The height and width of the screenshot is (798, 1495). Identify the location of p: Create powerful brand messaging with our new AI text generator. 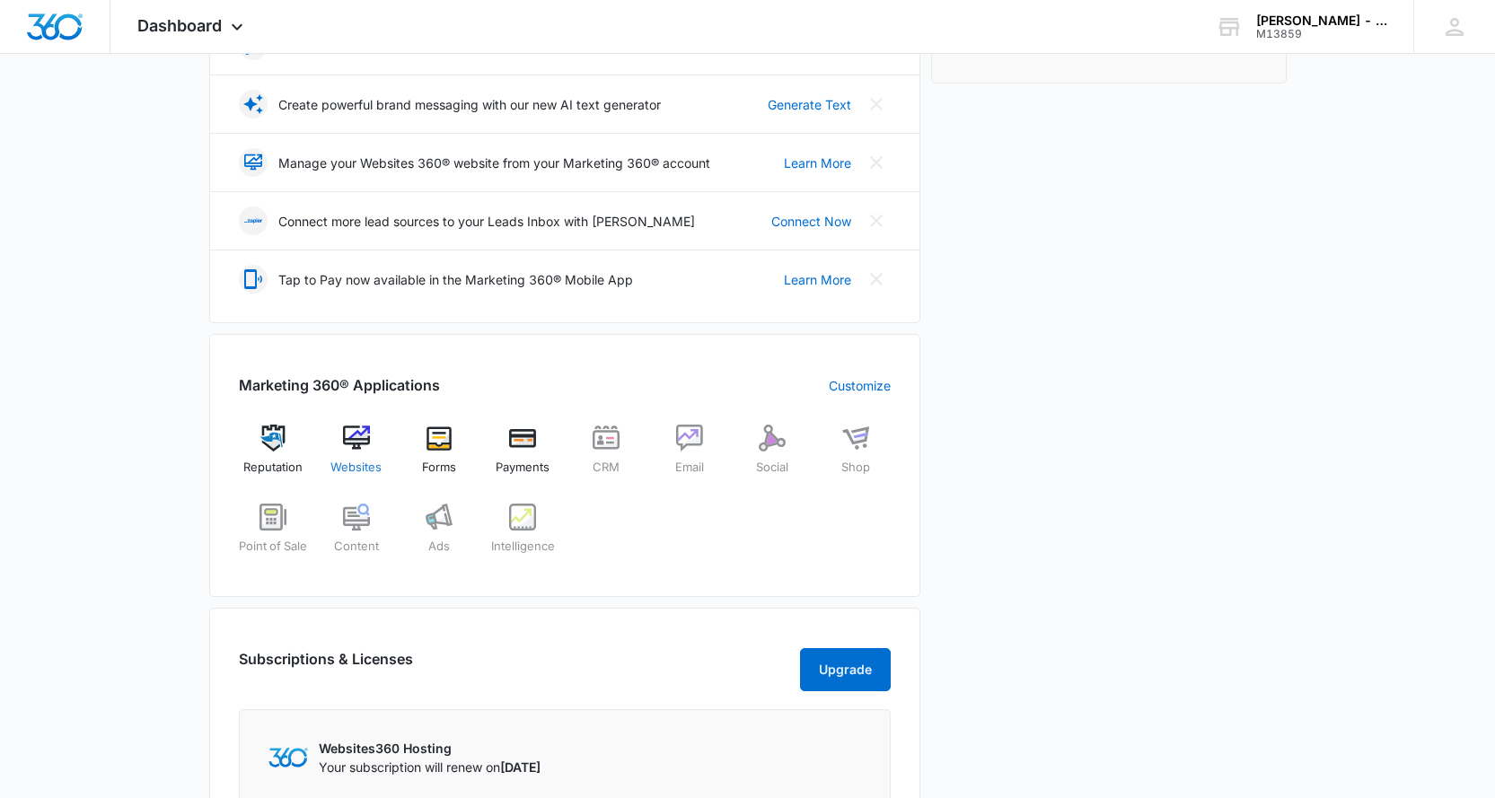
(470, 104).